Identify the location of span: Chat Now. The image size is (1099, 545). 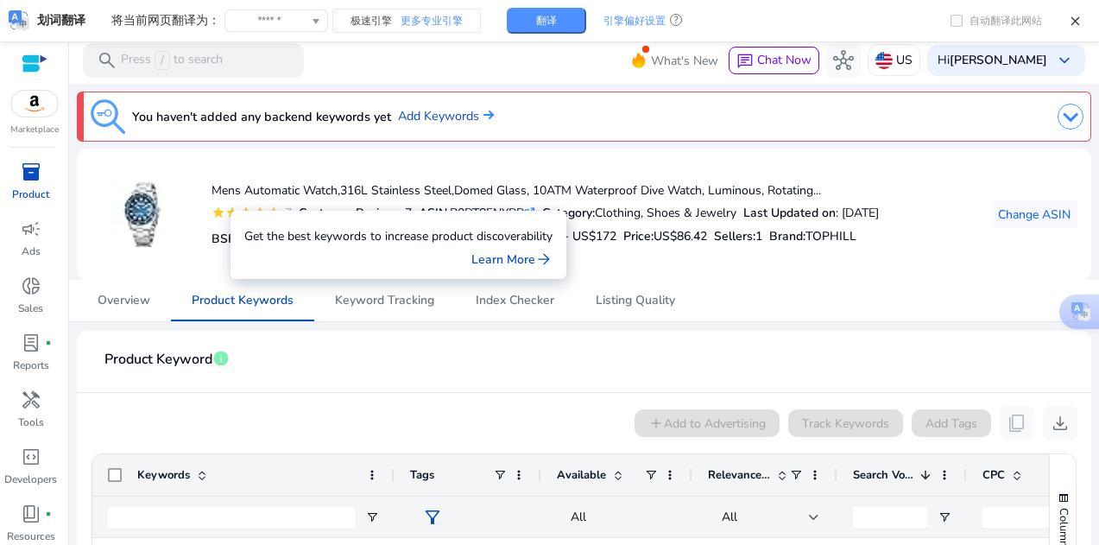
(784, 60).